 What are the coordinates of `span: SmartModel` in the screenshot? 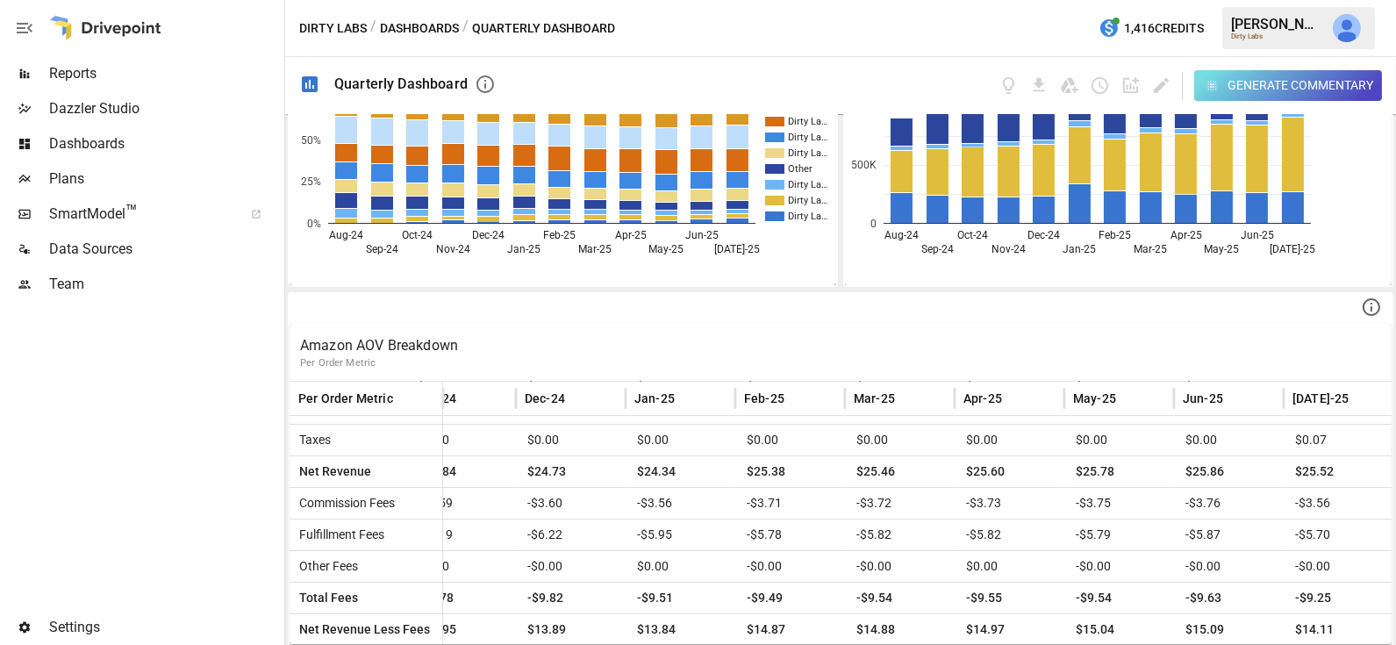 It's located at (140, 214).